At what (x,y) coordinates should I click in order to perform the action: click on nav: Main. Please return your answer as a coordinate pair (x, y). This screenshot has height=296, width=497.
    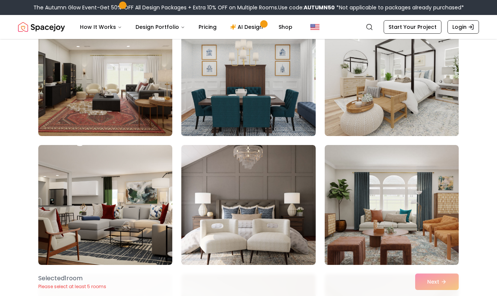
    Looking at the image, I should click on (186, 27).